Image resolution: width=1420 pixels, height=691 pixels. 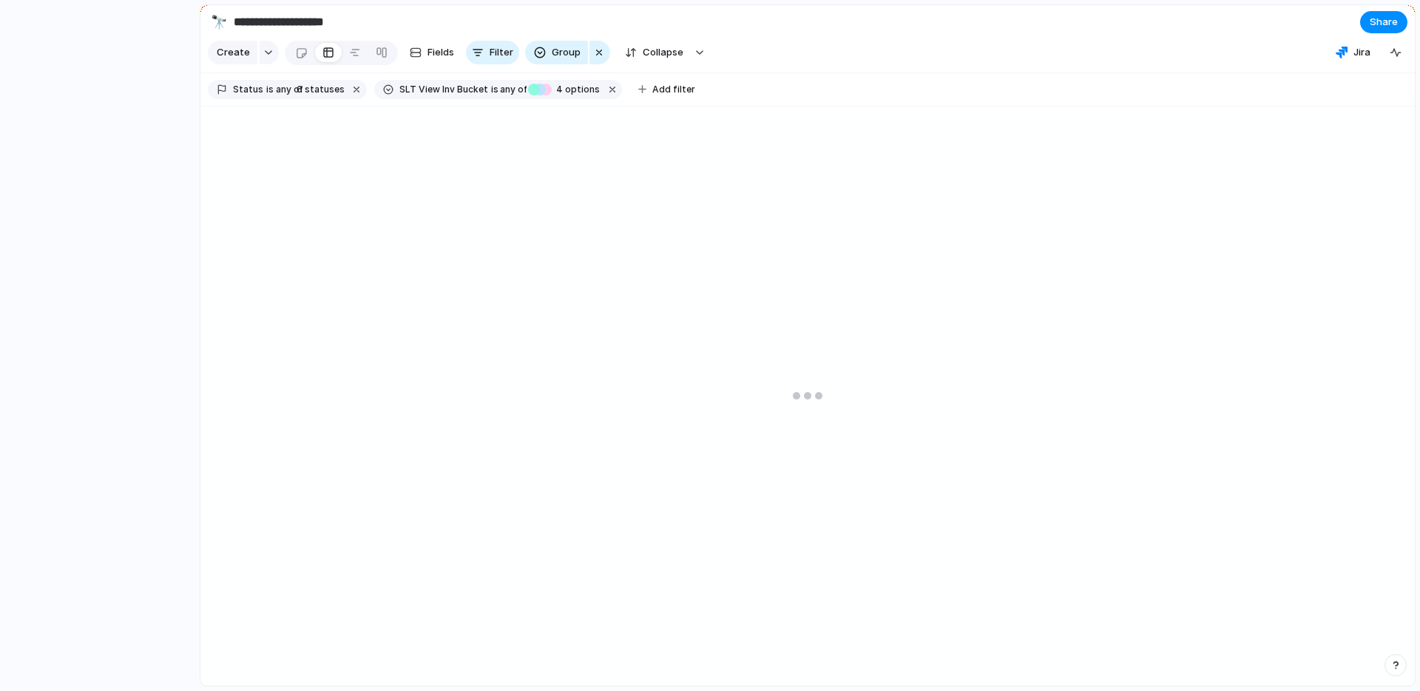 What do you see at coordinates (575, 89) in the screenshot?
I see `span: options` at bounding box center [575, 89].